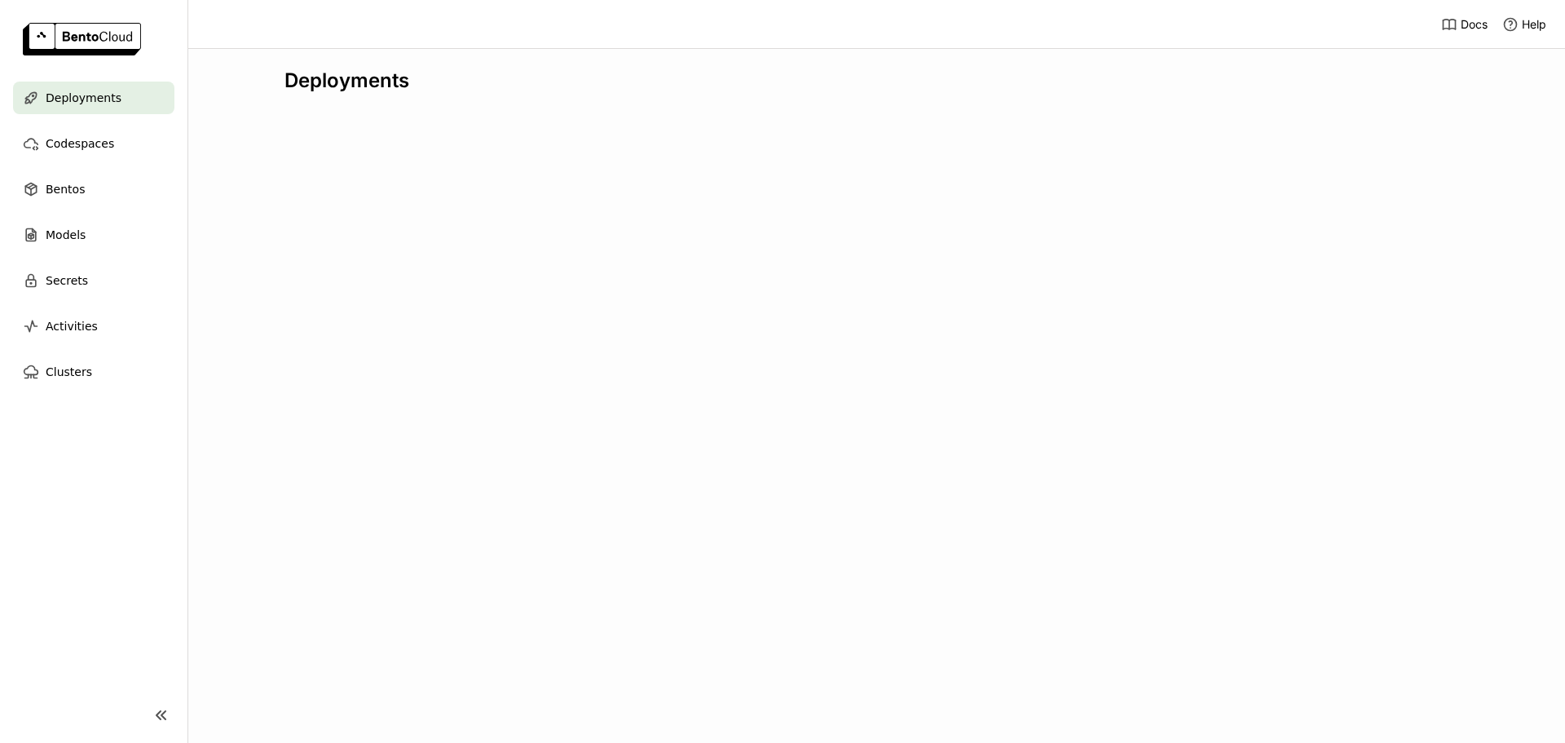  What do you see at coordinates (1474, 24) in the screenshot?
I see `span: Docs` at bounding box center [1474, 24].